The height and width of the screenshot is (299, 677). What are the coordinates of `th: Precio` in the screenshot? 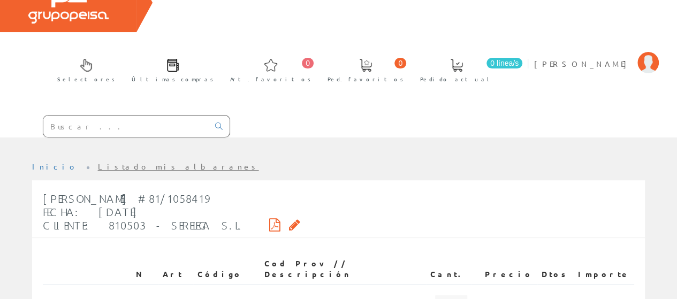 It's located at (504, 269).